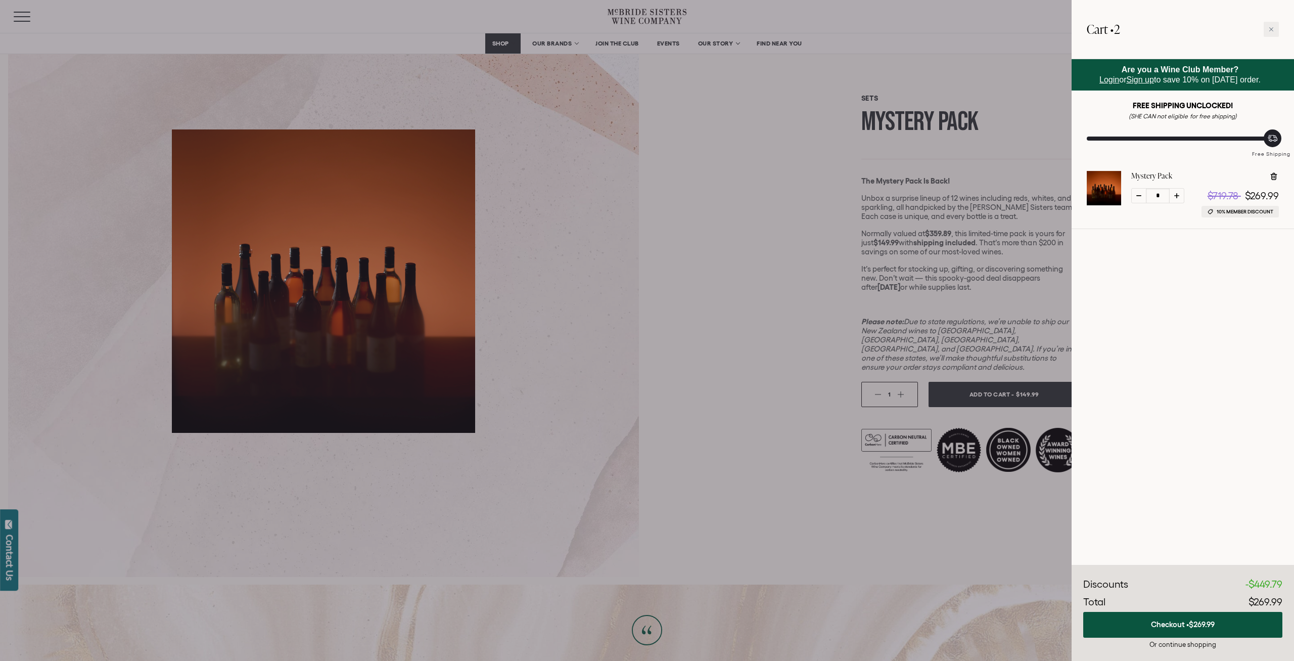  What do you see at coordinates (1183, 624) in the screenshot?
I see `button: Checkout •$269.99` at bounding box center [1183, 624].